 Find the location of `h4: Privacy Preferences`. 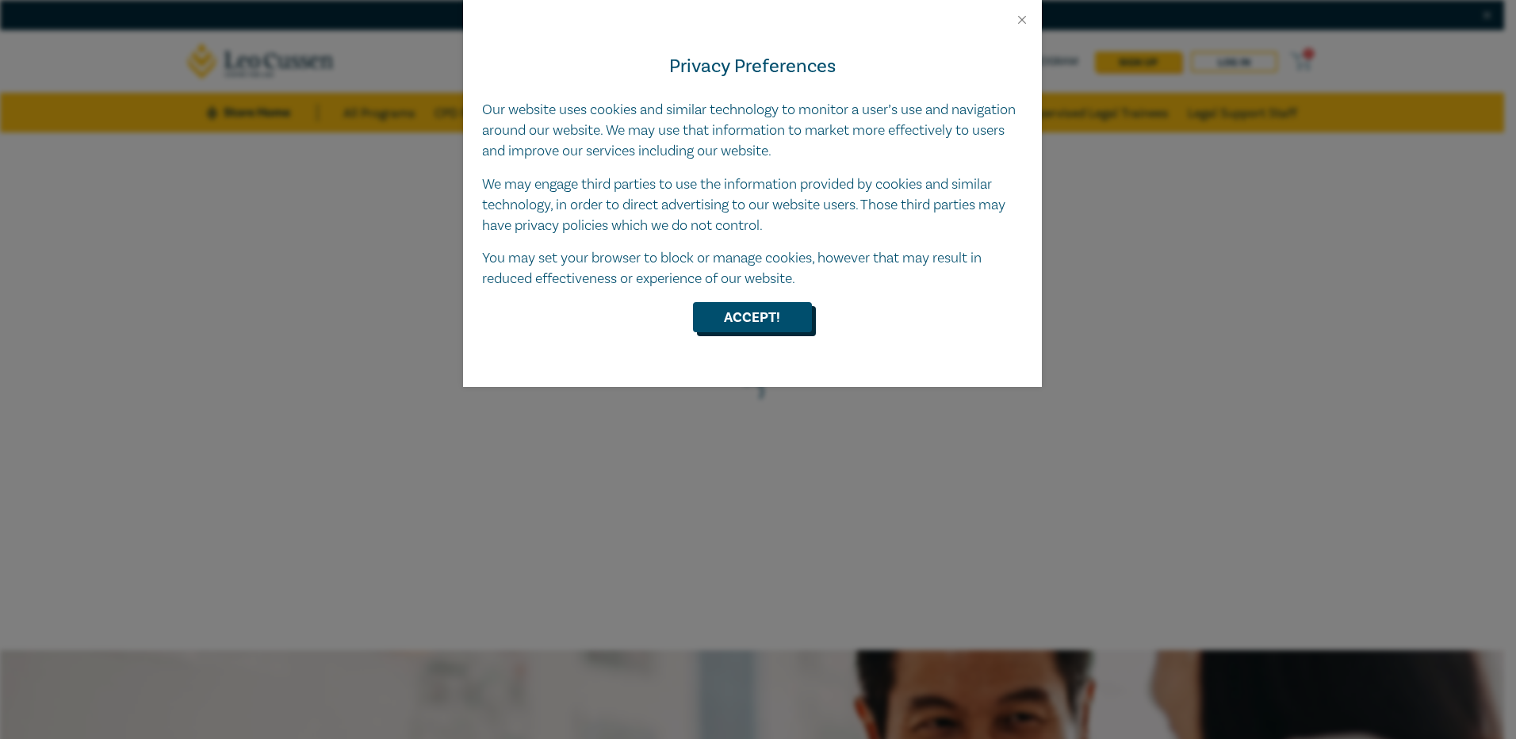

h4: Privacy Preferences is located at coordinates (753, 67).